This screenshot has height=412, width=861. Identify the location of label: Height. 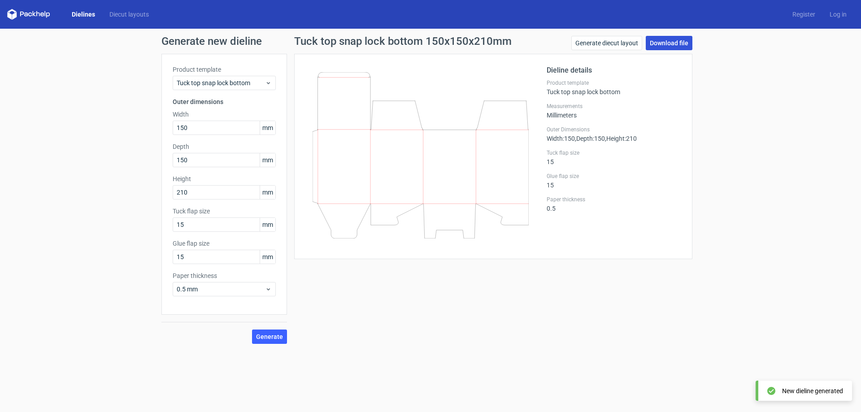
(224, 179).